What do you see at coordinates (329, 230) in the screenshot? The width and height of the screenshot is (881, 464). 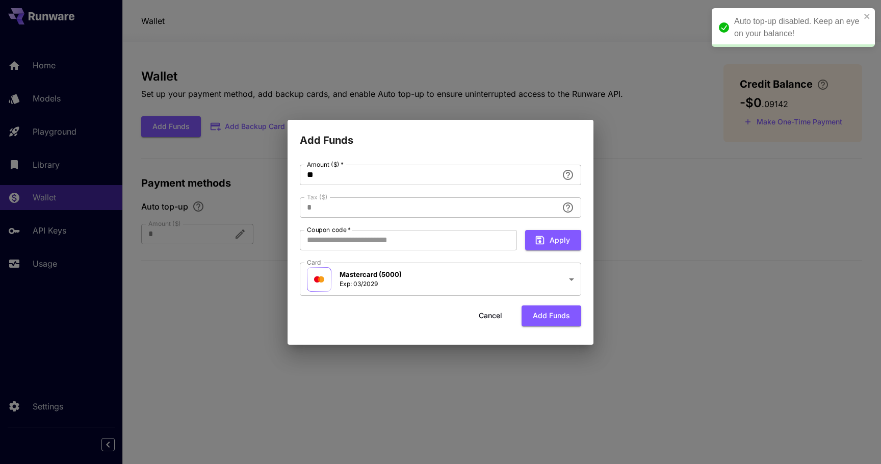 I see `label: Coupon code` at bounding box center [329, 230].